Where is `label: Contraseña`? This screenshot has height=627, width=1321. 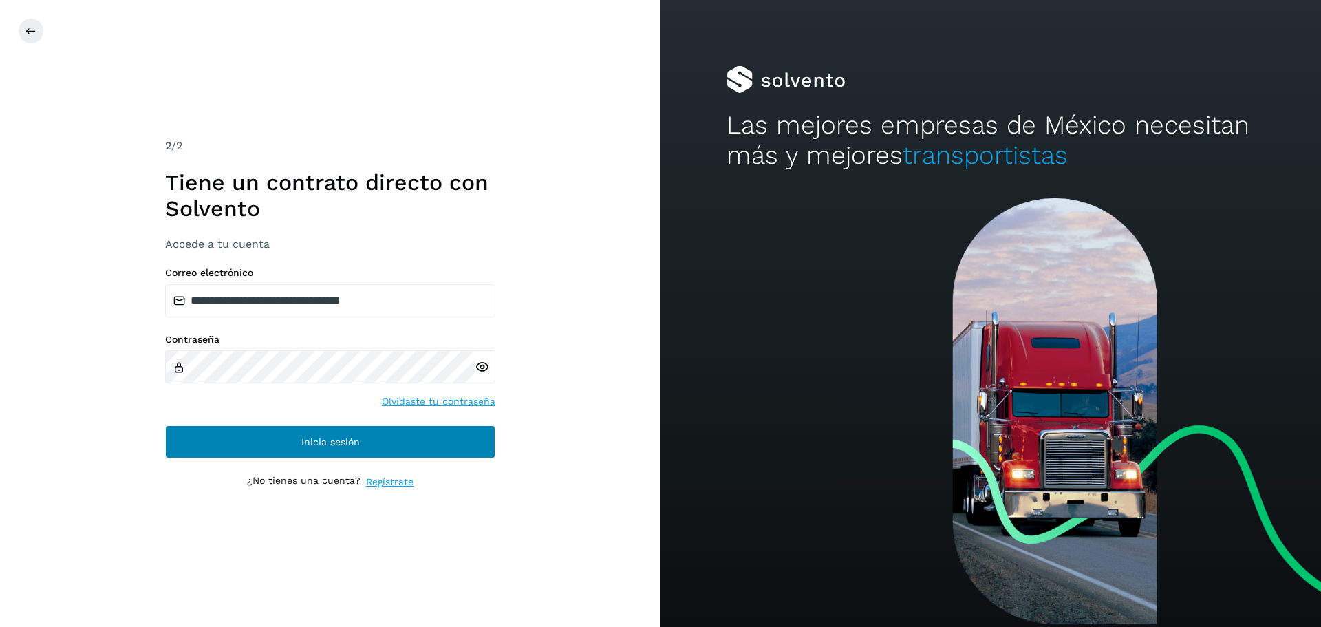
label: Contraseña is located at coordinates (330, 339).